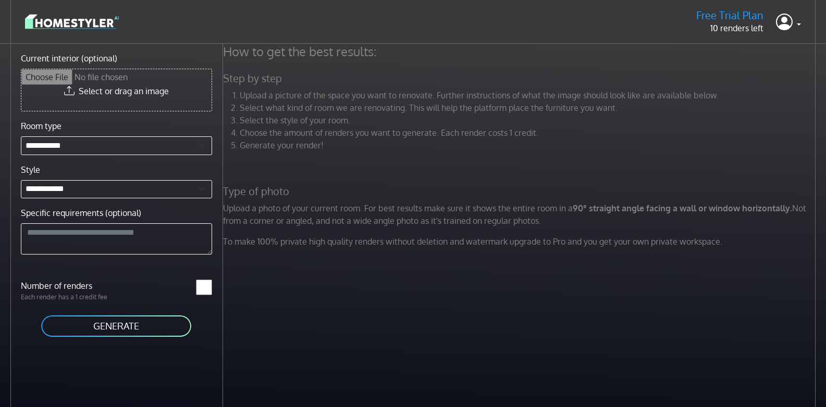  Describe the element at coordinates (520, 78) in the screenshot. I see `h5: Step by step` at that location.